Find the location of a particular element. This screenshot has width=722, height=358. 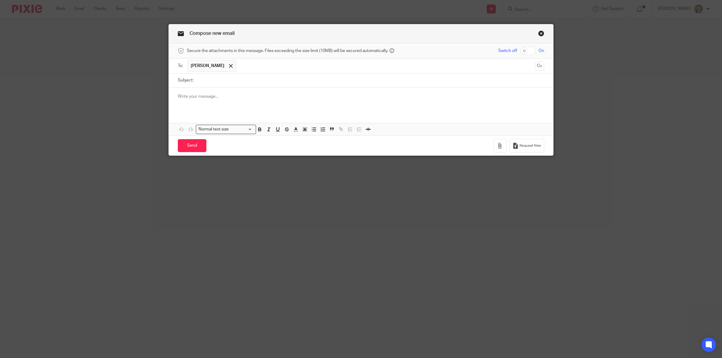

span: Compose new email is located at coordinates (212, 33).